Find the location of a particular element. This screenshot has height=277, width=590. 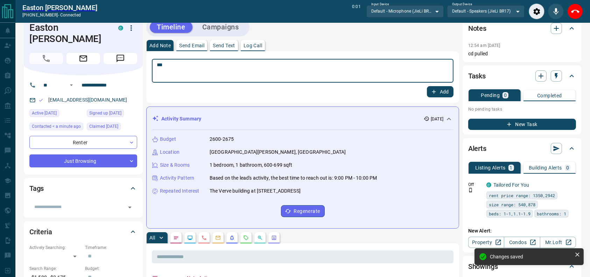

svg: Emails is located at coordinates (218, 237).